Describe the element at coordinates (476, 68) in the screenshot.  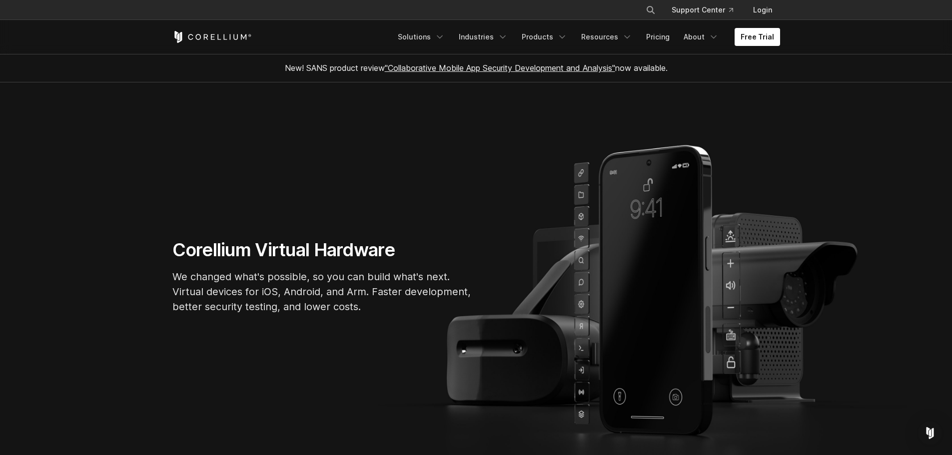
I see `span: New! SANS product review now available.` at that location.